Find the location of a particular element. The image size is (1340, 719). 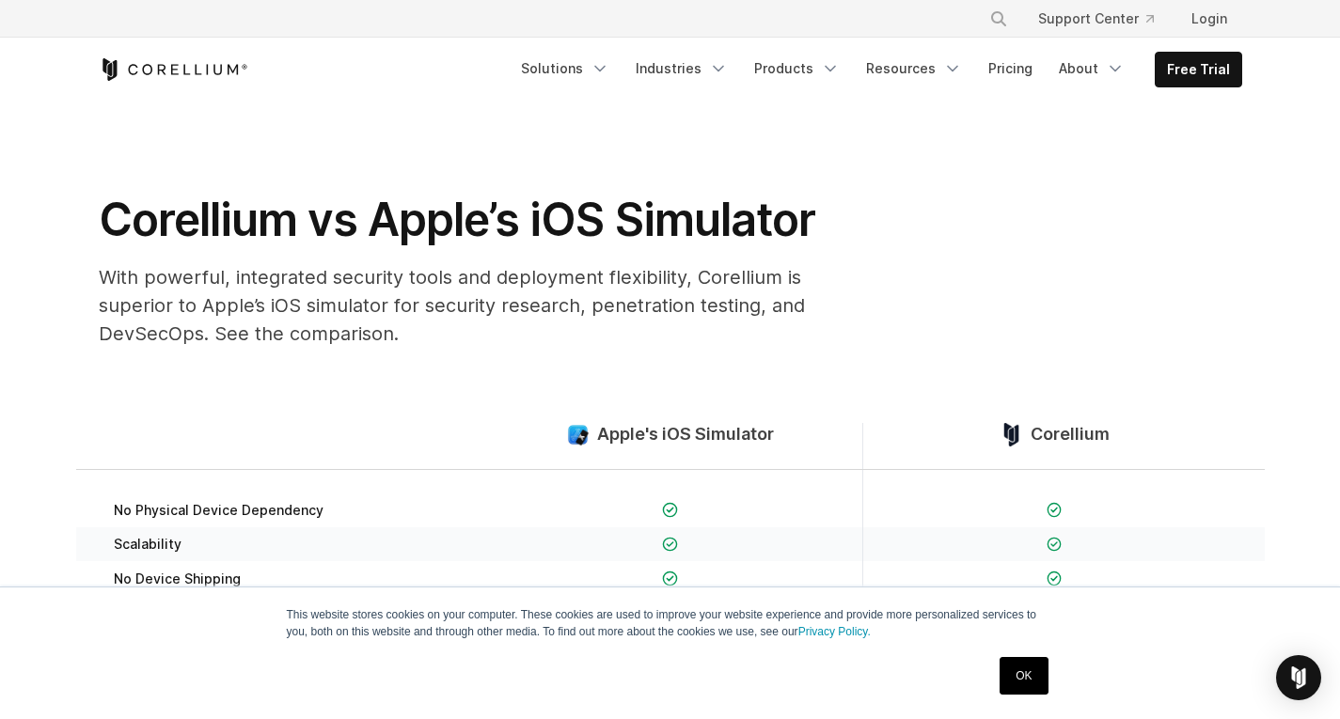

p: With powerful, integrated security tools and deployment flexibility, Corellium is superior to App... is located at coordinates (475, 306).